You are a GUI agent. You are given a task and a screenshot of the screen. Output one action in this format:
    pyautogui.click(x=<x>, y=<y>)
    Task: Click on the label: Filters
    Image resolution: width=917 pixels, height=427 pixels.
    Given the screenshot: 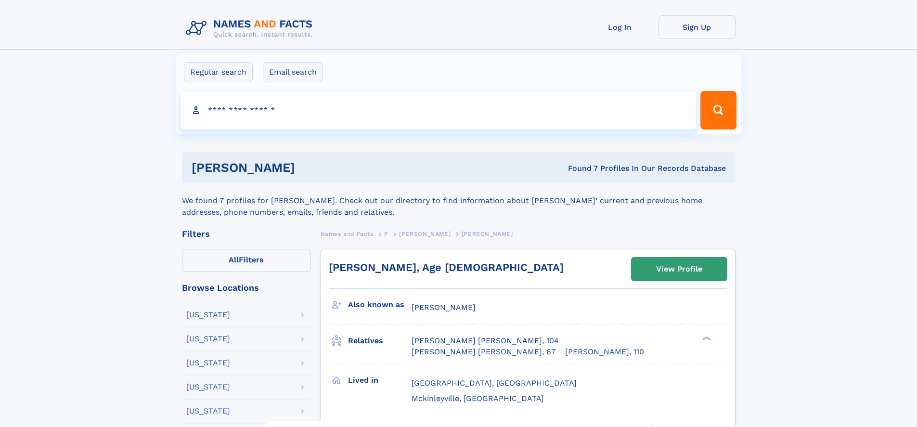 What is the action you would take?
    pyautogui.click(x=247, y=260)
    